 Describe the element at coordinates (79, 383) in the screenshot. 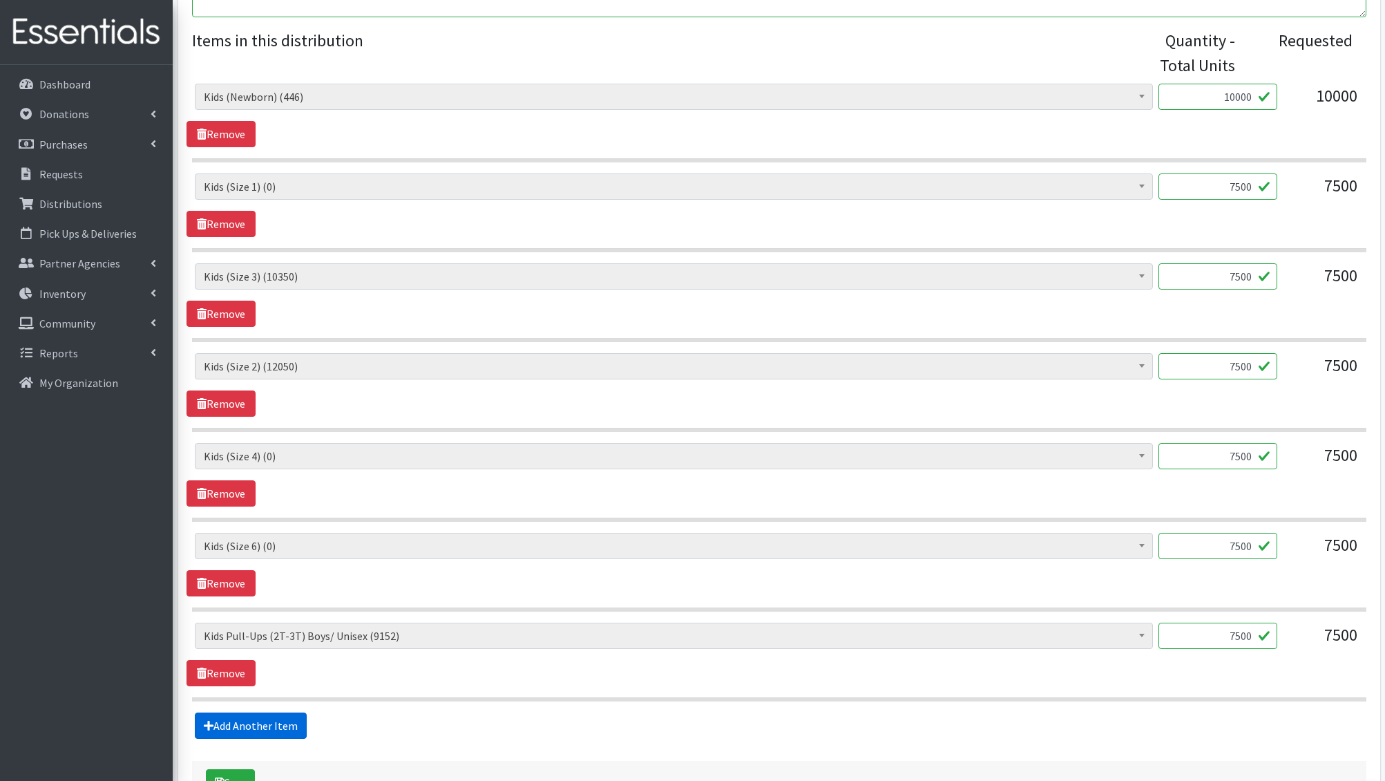

I see `p: My Organization` at that location.